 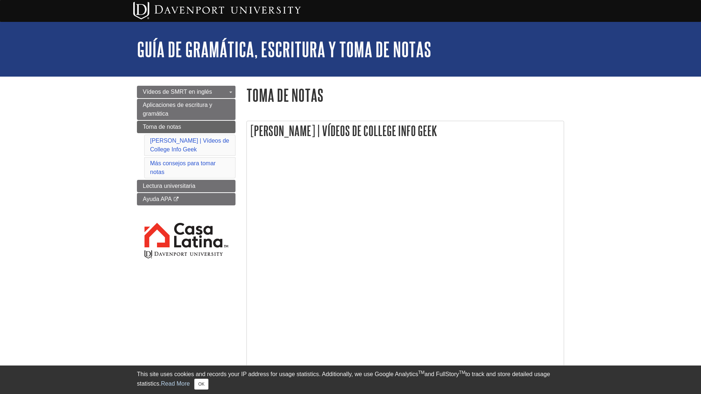 I want to click on i: This link opens in a new window, so click(x=176, y=199).